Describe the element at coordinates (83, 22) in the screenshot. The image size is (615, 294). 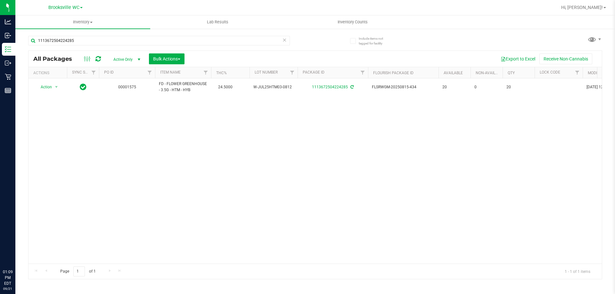
I see `a: Inventory` at that location.